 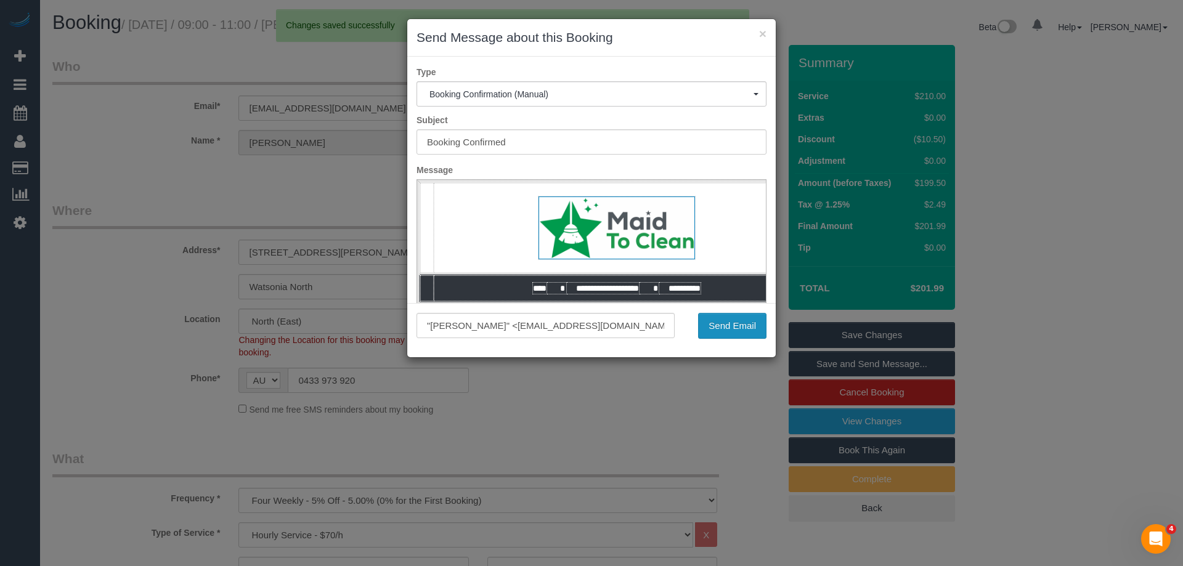 I want to click on label: Subject, so click(x=591, y=120).